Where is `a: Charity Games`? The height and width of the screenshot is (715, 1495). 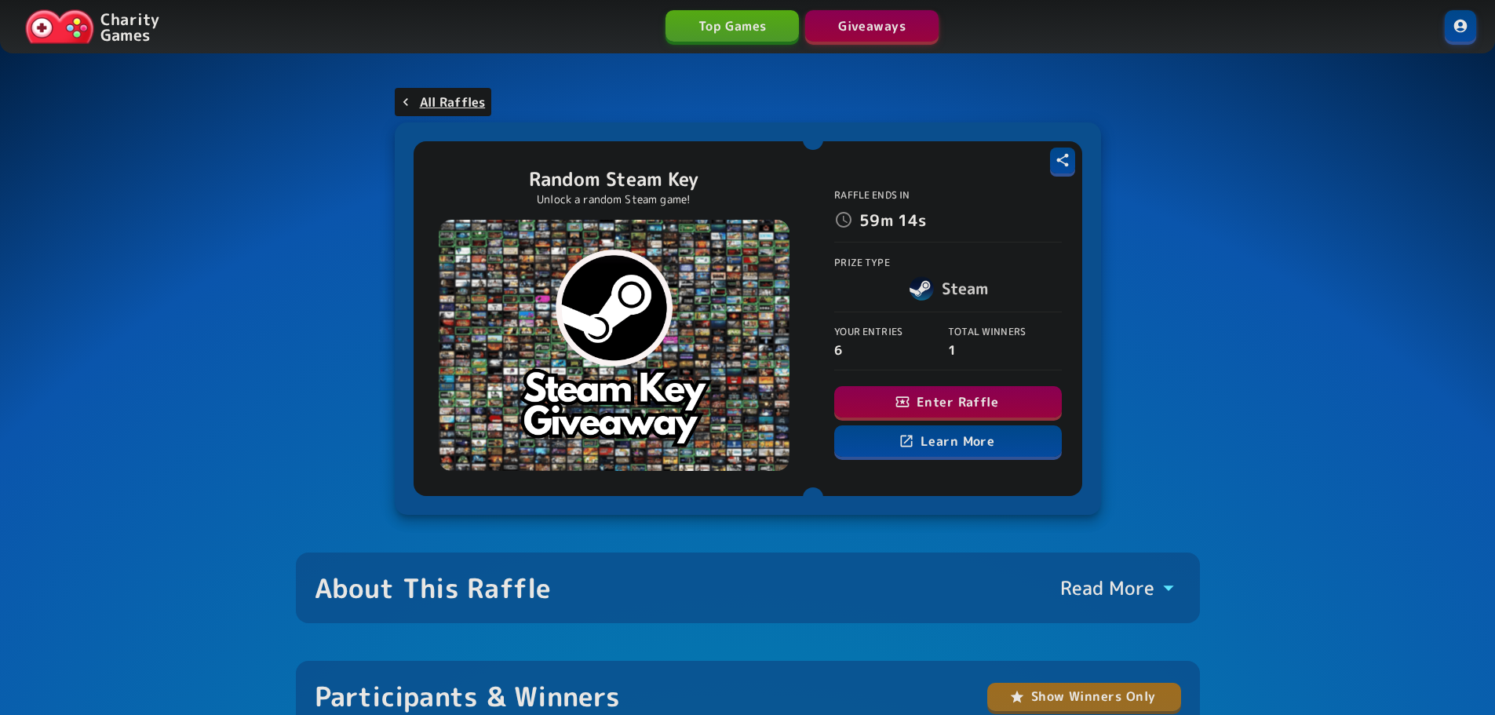 a: Charity Games is located at coordinates (92, 27).